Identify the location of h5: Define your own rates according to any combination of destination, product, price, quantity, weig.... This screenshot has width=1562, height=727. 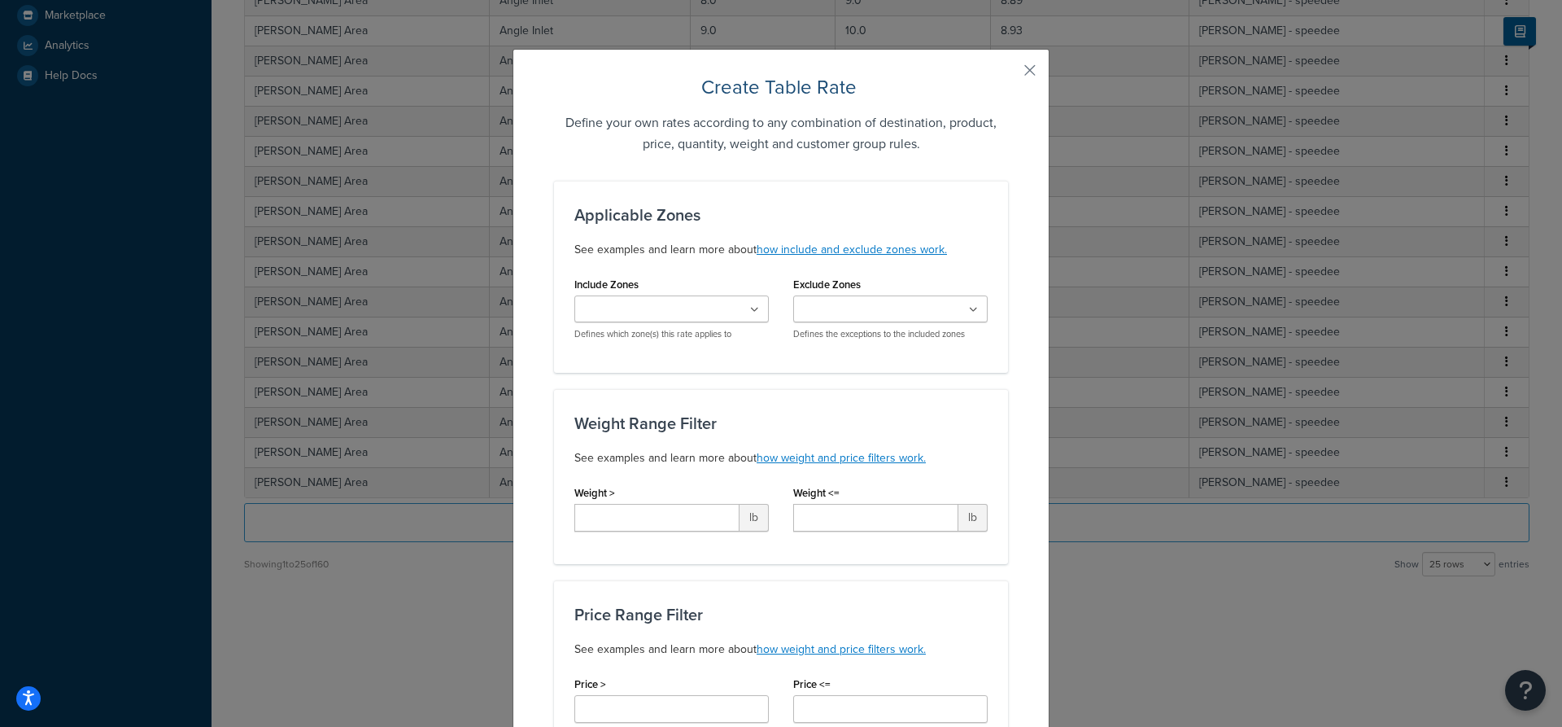
(781, 133).